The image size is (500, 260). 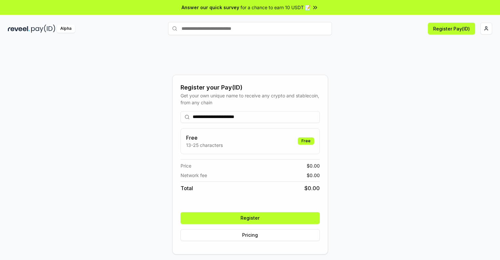 What do you see at coordinates (306, 141) in the screenshot?
I see `div: Free` at bounding box center [306, 141].